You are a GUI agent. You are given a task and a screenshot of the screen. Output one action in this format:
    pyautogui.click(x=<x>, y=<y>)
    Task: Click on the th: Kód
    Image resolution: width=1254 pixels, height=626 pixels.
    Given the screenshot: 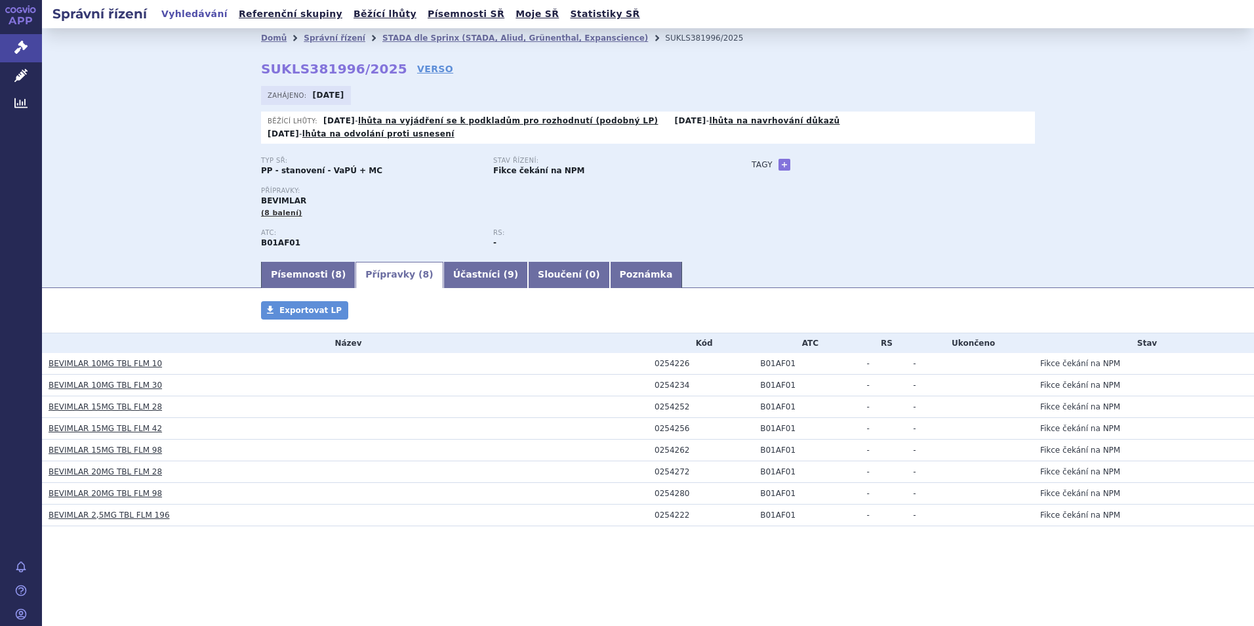 What is the action you would take?
    pyautogui.click(x=701, y=343)
    